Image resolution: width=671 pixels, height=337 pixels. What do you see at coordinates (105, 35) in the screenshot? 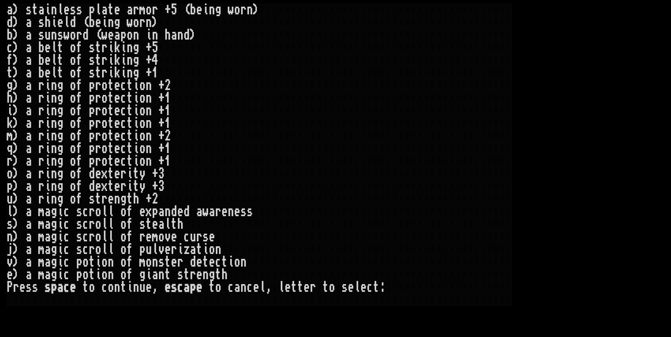
I see `div: w` at bounding box center [105, 35].